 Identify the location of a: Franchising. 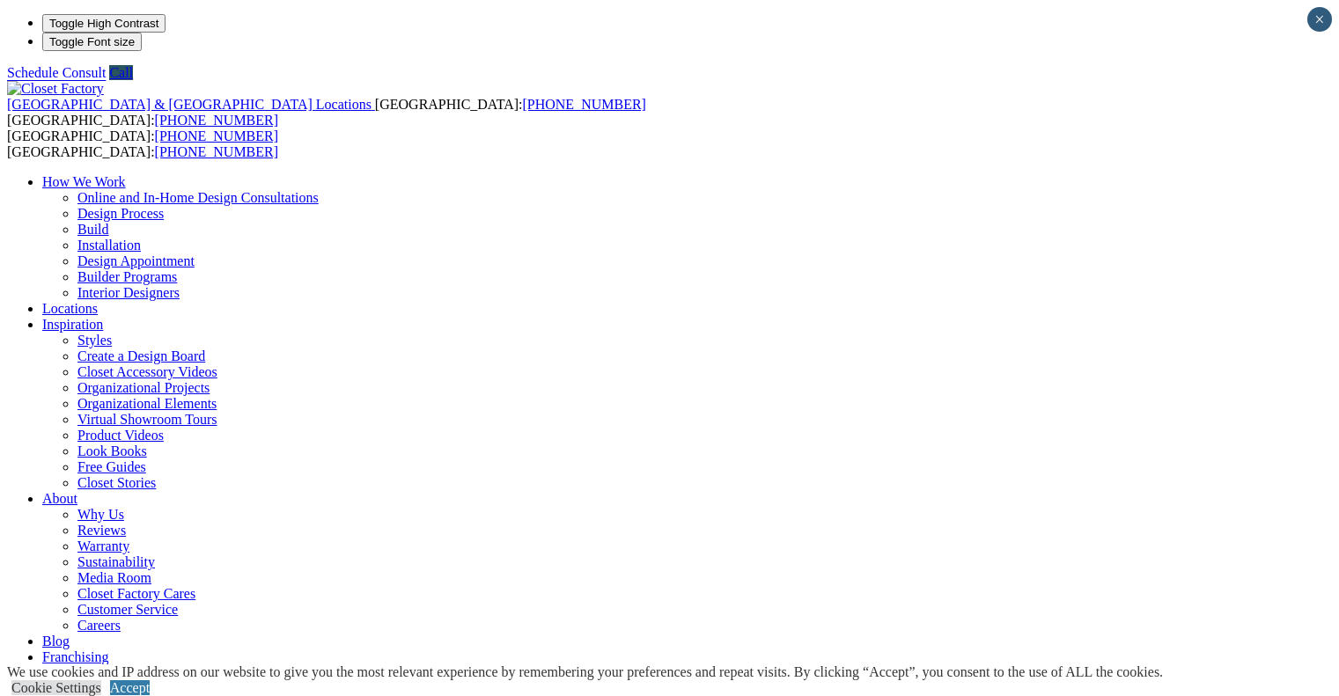
(76, 657).